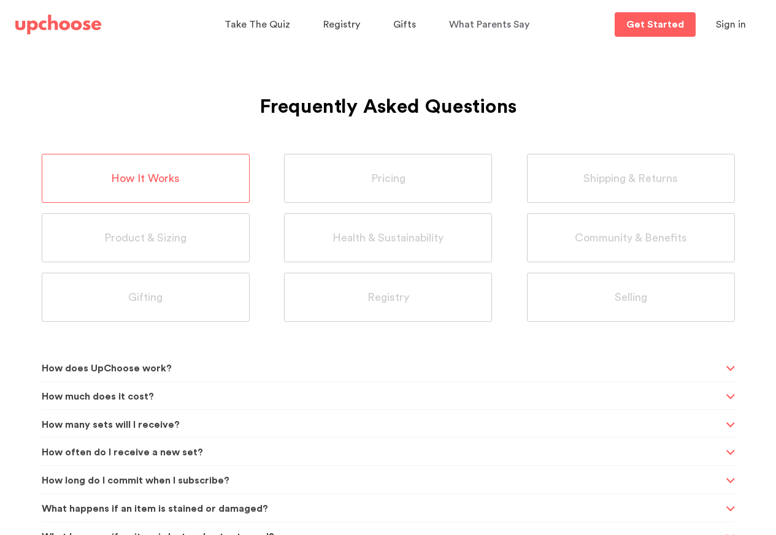 The image size is (776, 535). What do you see at coordinates (145, 178) in the screenshot?
I see `span: How It Works` at bounding box center [145, 178].